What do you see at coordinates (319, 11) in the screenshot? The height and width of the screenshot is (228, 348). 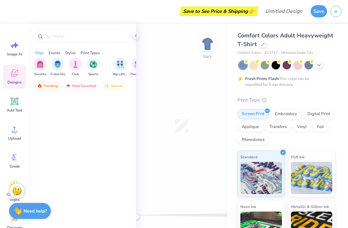 I see `button: Save` at bounding box center [319, 11].